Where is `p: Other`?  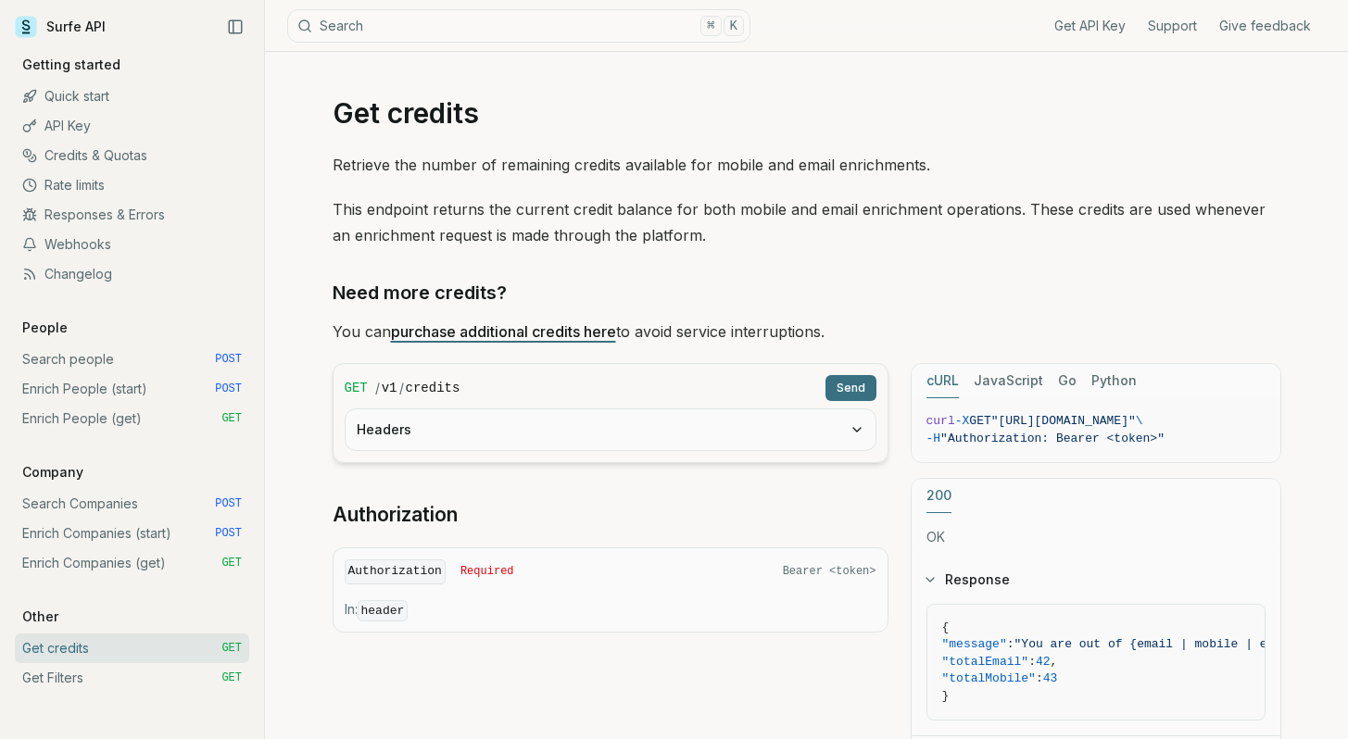 p: Other is located at coordinates (40, 617).